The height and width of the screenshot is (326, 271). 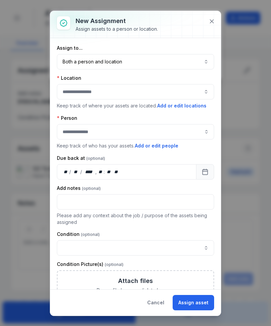 I want to click on button: Assign asset, so click(x=193, y=303).